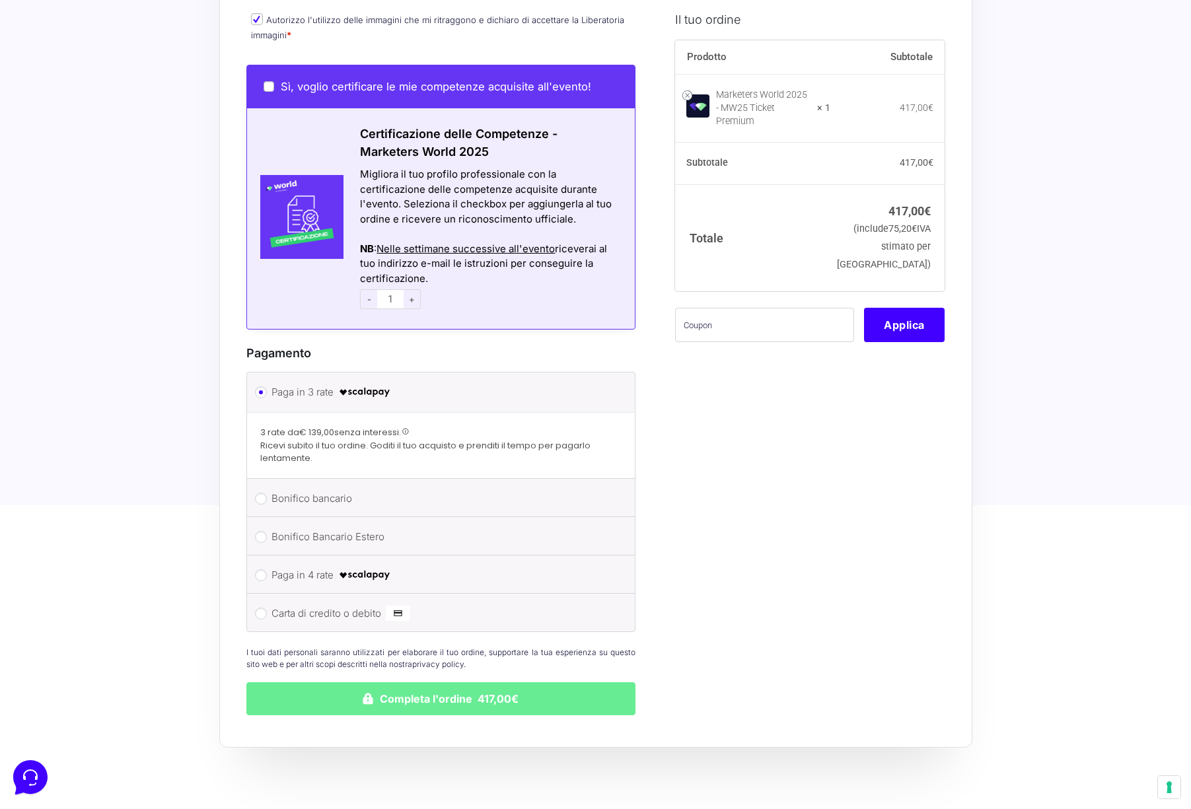  What do you see at coordinates (51, 448) in the screenshot?
I see `p: Home` at bounding box center [51, 448].